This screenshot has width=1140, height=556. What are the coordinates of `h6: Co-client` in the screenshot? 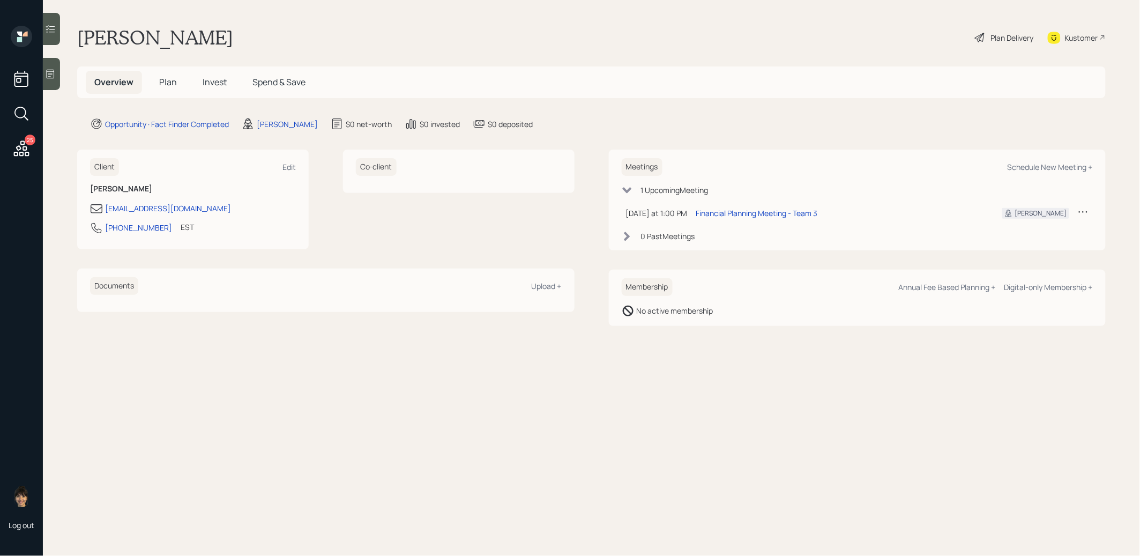 It's located at (376, 167).